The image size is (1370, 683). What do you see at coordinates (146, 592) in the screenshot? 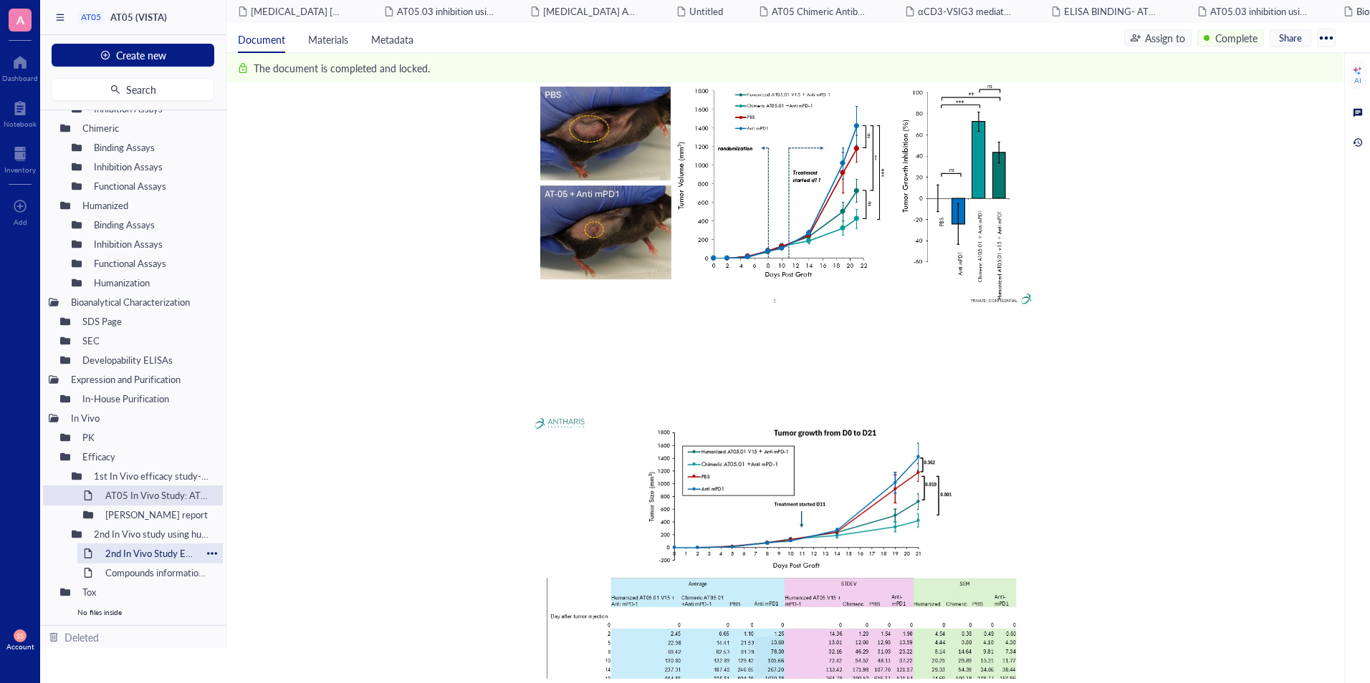
I see `div: Tox` at bounding box center [146, 592].